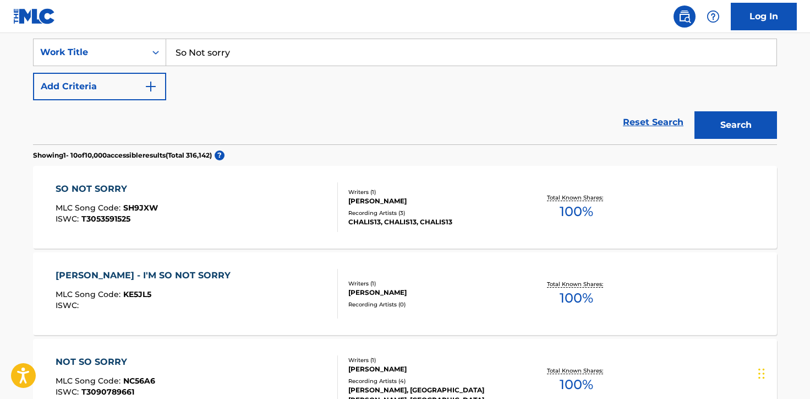 This screenshot has width=810, height=399. I want to click on a: Log In, so click(764, 17).